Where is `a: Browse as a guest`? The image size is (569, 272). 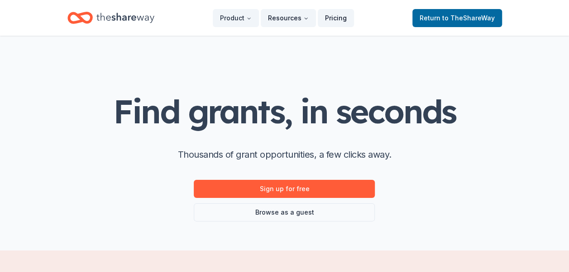 a: Browse as a guest is located at coordinates (284, 213).